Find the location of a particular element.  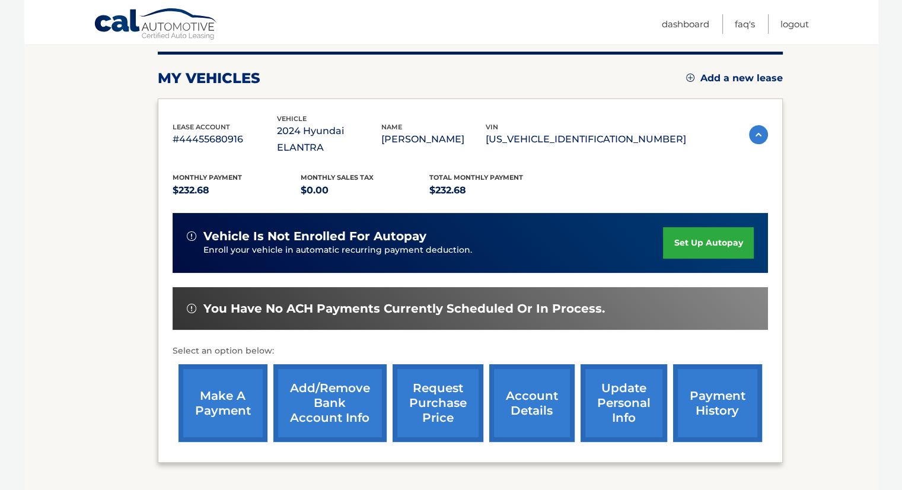

span: Monthly Payment is located at coordinates (207, 177).